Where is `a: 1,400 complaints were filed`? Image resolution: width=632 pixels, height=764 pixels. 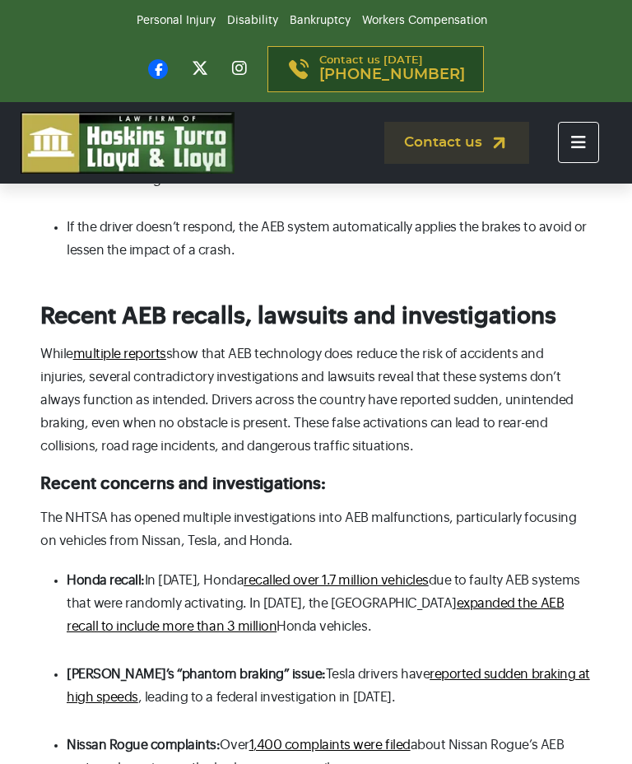 a: 1,400 complaints were filed is located at coordinates (330, 745).